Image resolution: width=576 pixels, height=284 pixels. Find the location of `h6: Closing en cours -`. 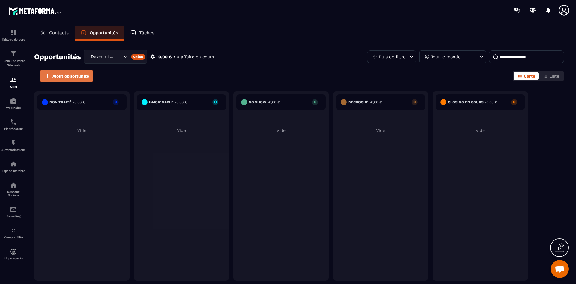

h6: Closing en cours - is located at coordinates (473, 102).